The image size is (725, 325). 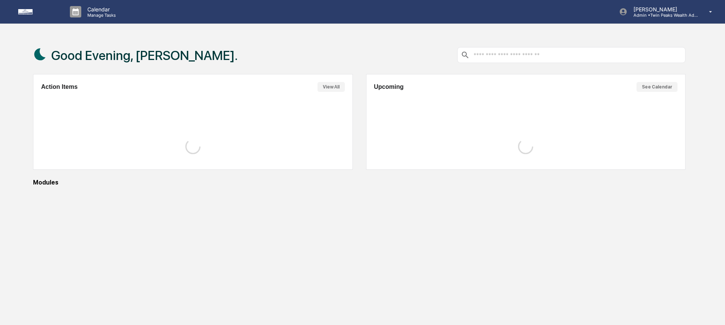 What do you see at coordinates (389, 87) in the screenshot?
I see `h2: Upcoming` at bounding box center [389, 87].